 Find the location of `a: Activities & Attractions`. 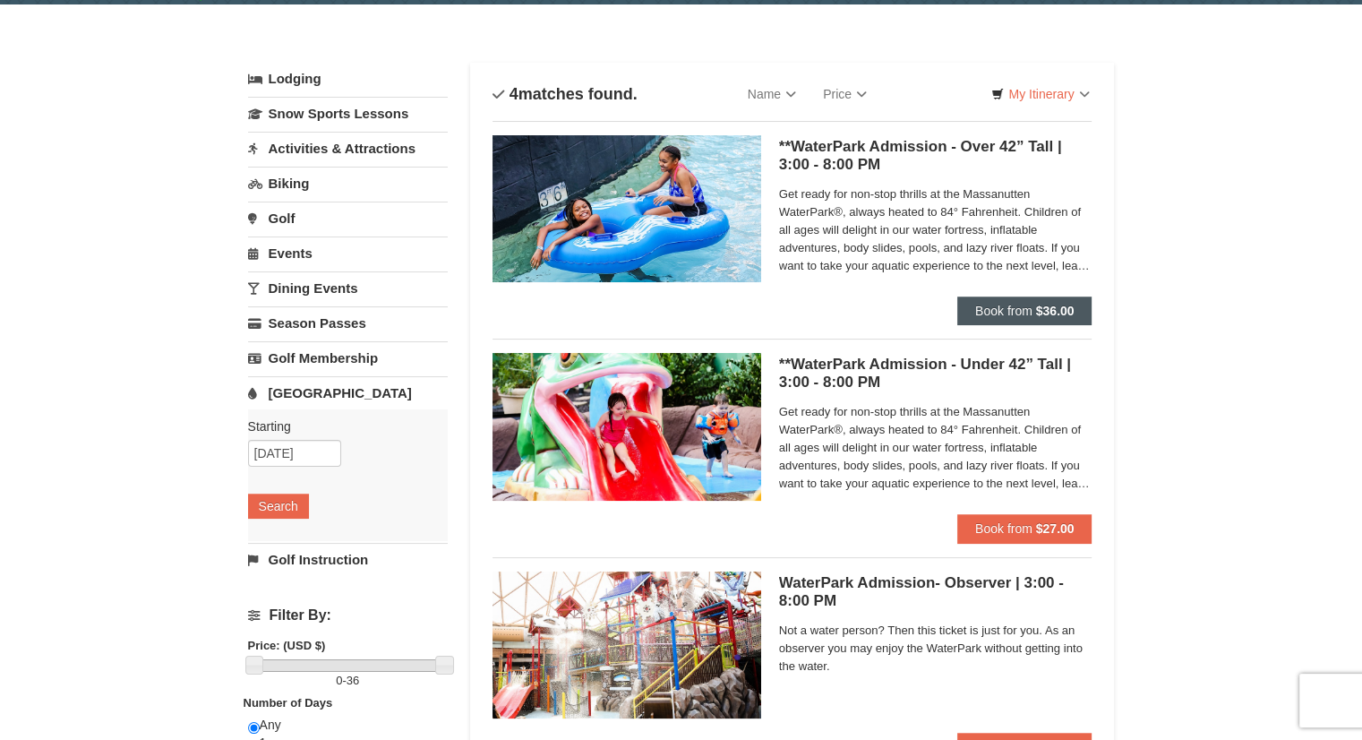

a: Activities & Attractions is located at coordinates (347, 148).